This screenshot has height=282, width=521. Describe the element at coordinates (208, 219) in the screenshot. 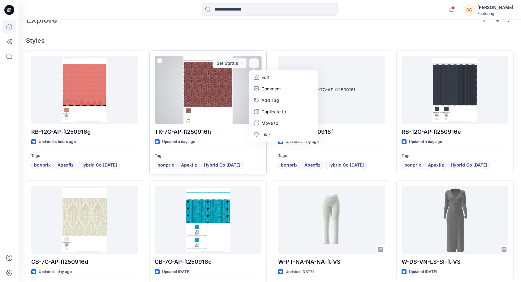

I see `a: CB-7G-AP-ft250916c` at that location.